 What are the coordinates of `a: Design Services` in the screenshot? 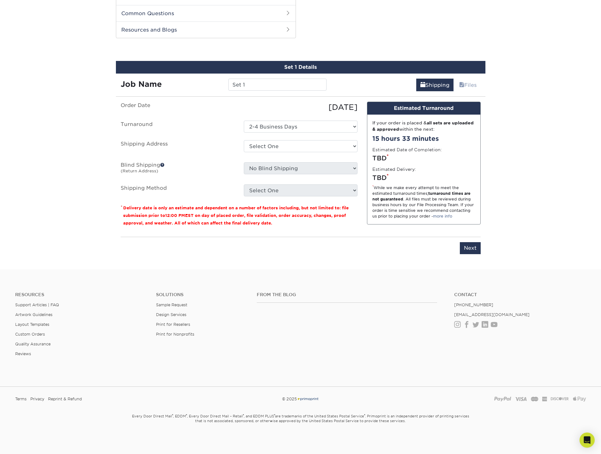 It's located at (171, 314).